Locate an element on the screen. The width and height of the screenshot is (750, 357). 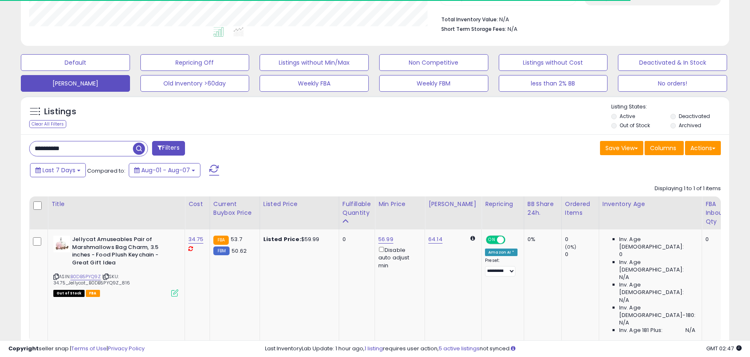
small: (0%) is located at coordinates (571, 247).